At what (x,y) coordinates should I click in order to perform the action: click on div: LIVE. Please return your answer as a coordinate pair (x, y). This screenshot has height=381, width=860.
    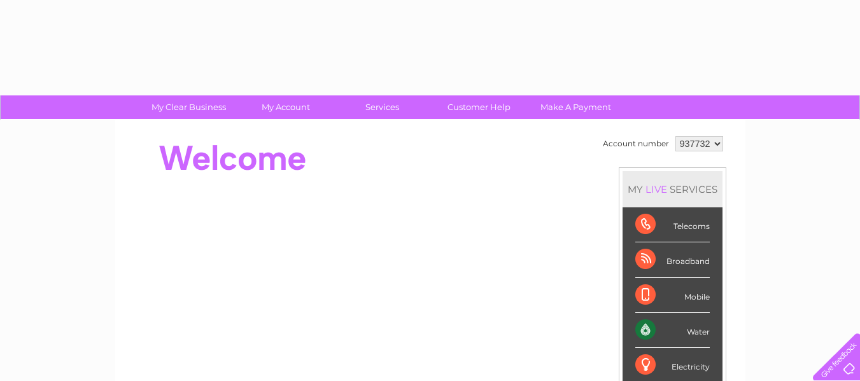
    Looking at the image, I should click on (656, 189).